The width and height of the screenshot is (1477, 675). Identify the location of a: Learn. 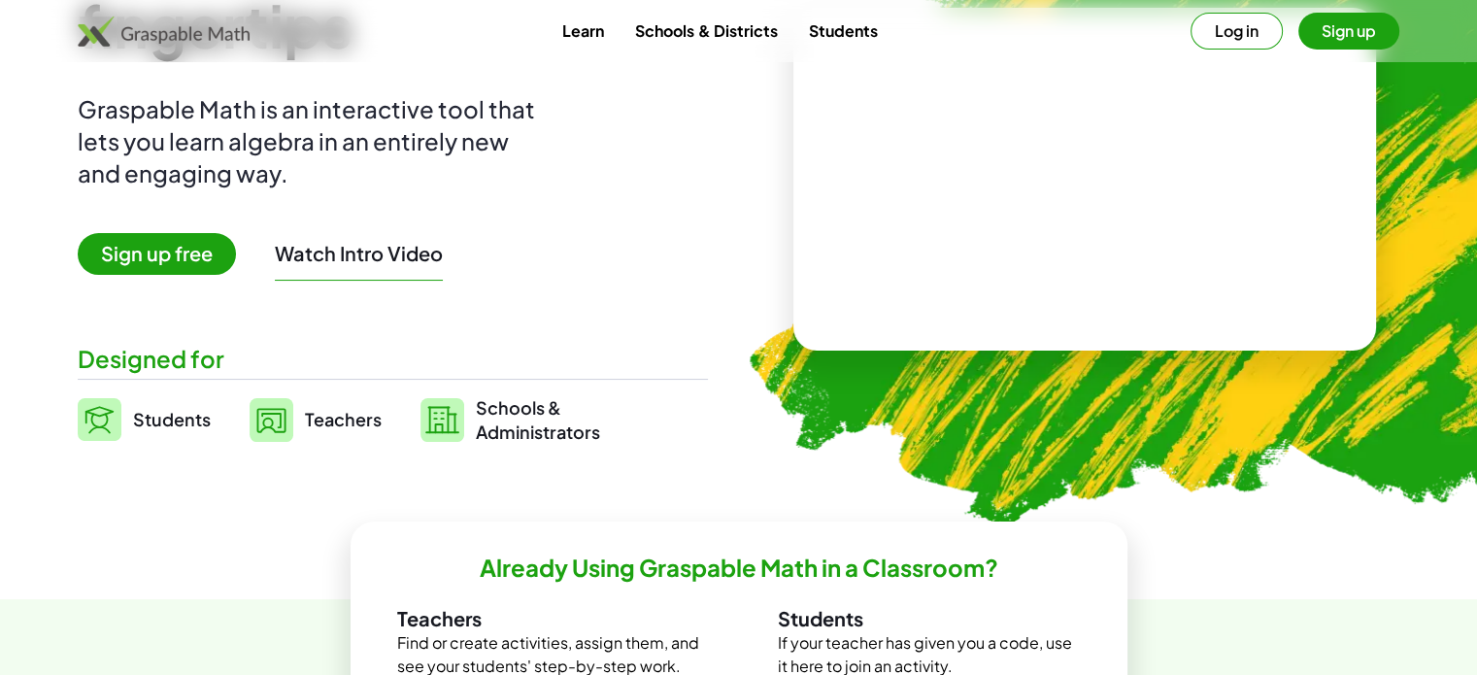
(583, 30).